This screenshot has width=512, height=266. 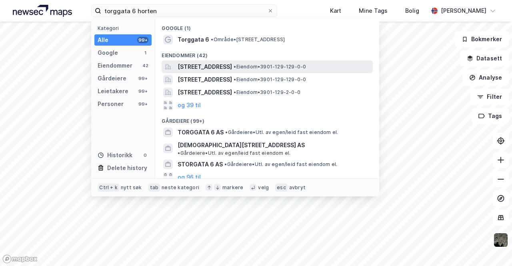 I want to click on div: Gårdeiere (99+), so click(x=267, y=119).